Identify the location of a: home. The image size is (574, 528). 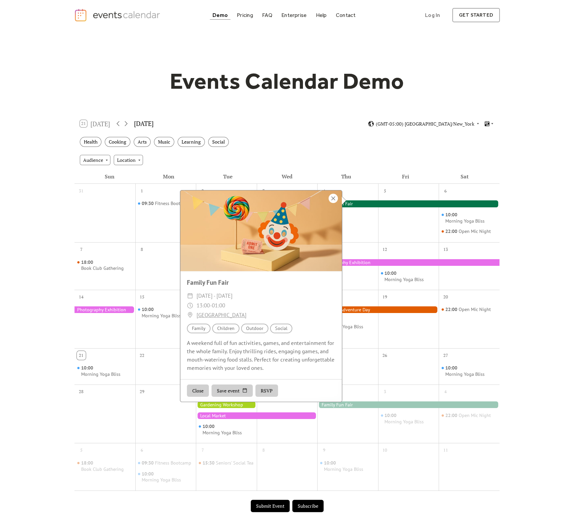
(118, 15).